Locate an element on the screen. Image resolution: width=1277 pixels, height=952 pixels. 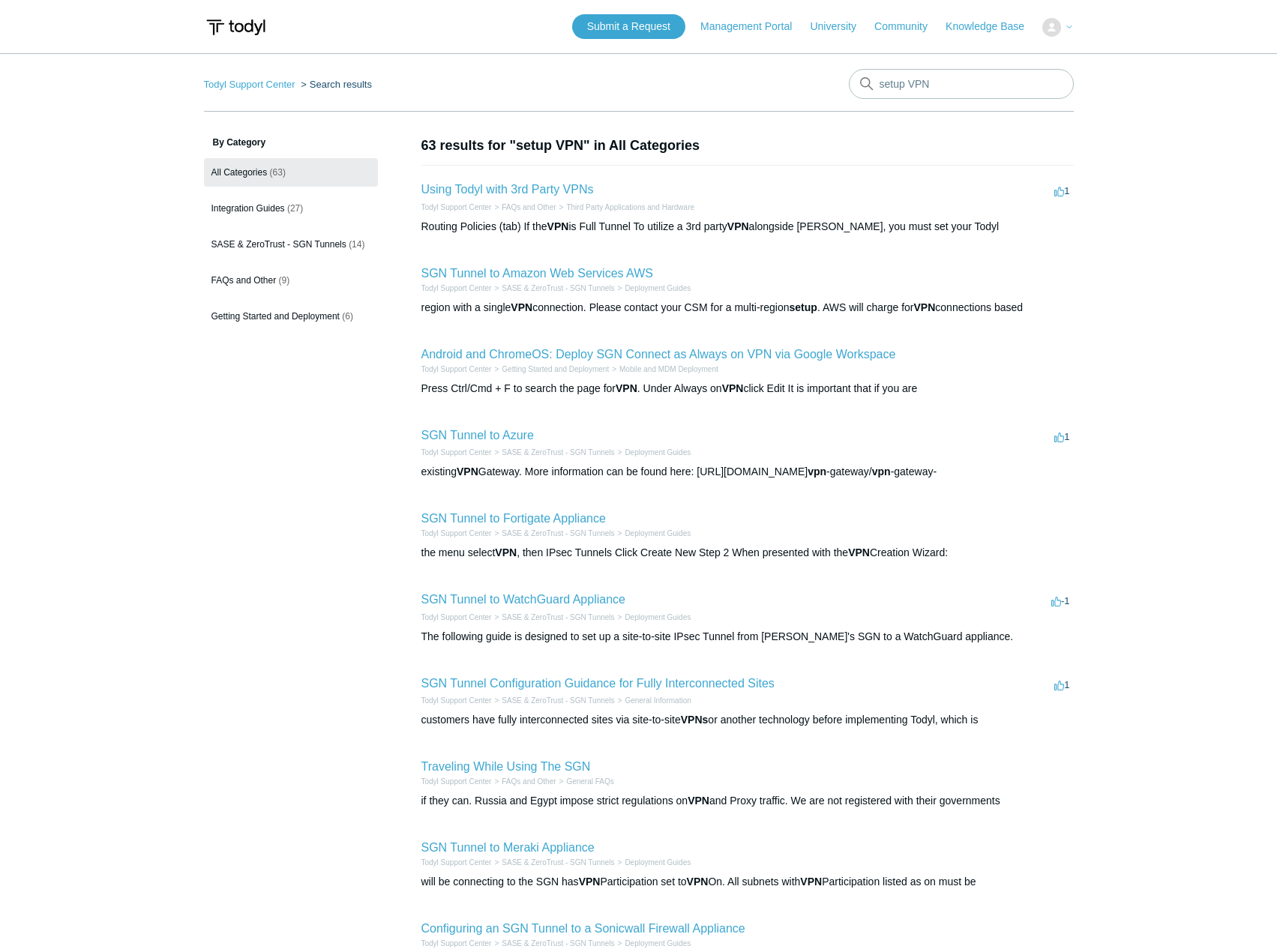
a: Getting Started and Deployment is located at coordinates (554, 369).